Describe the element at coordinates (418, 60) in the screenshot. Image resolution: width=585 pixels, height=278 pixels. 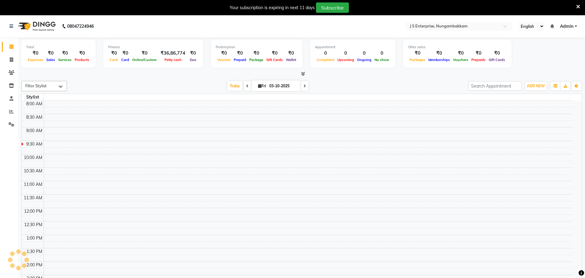
I see `span: Packages` at that location.